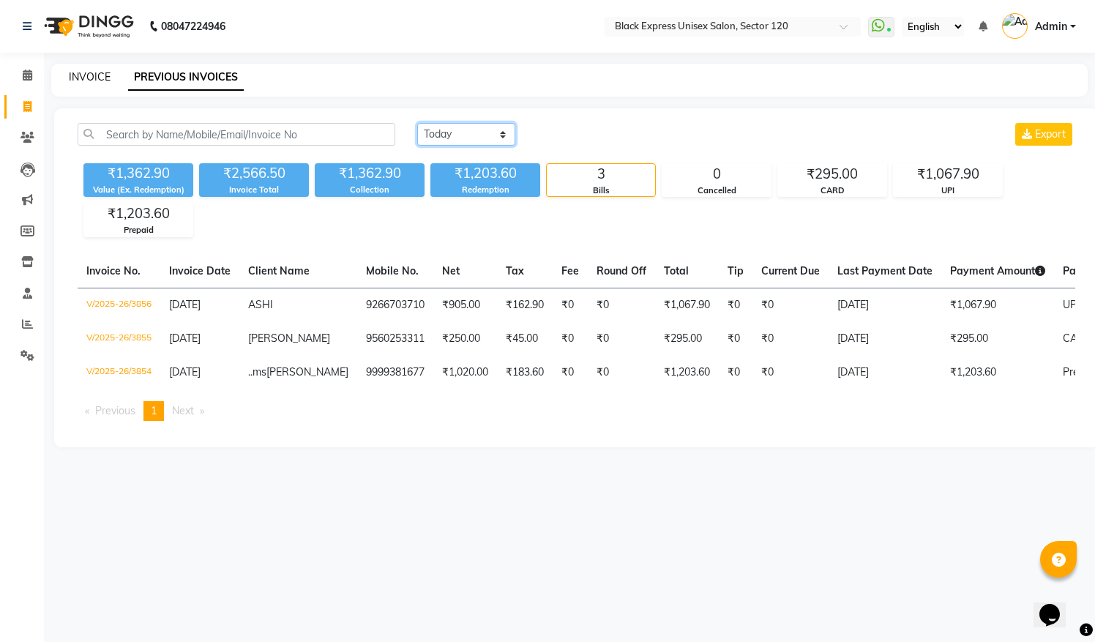 The image size is (1095, 642). What do you see at coordinates (998, 271) in the screenshot?
I see `span: Payment Amount` at bounding box center [998, 271].